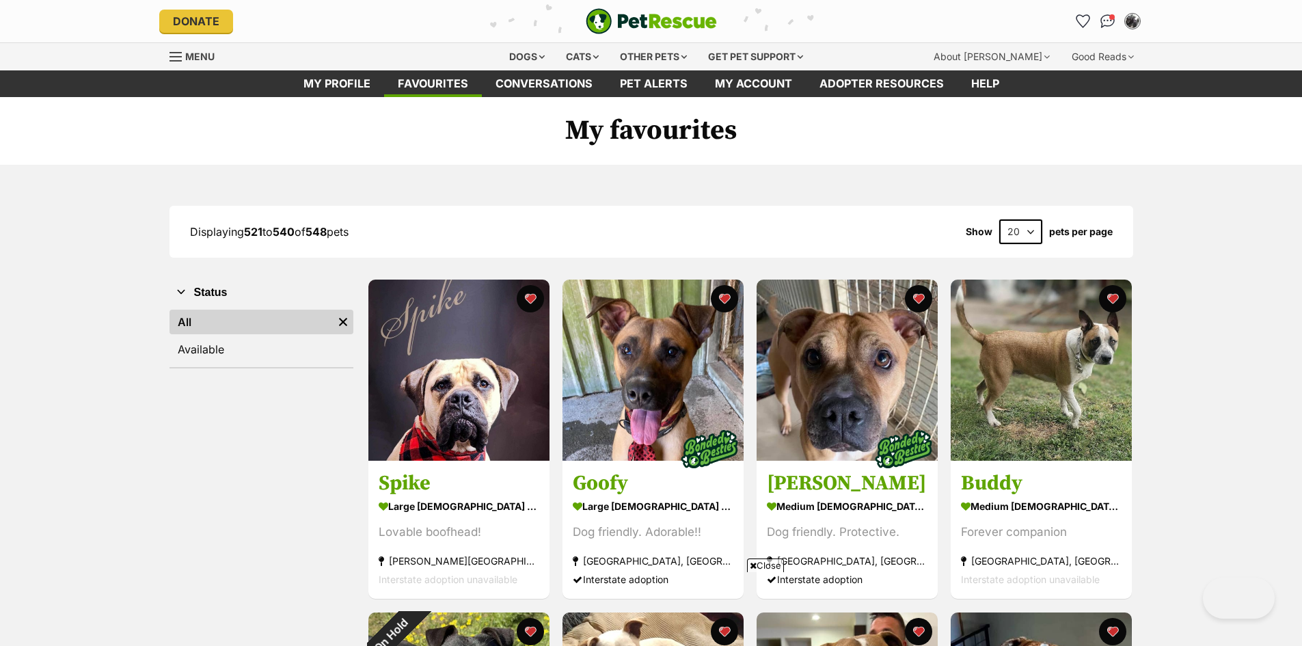  What do you see at coordinates (337, 83) in the screenshot?
I see `a: My profile` at bounding box center [337, 83].